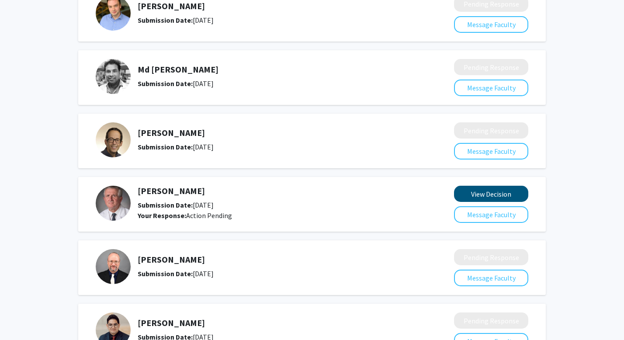  I want to click on div: Action Pending, so click(273, 215).